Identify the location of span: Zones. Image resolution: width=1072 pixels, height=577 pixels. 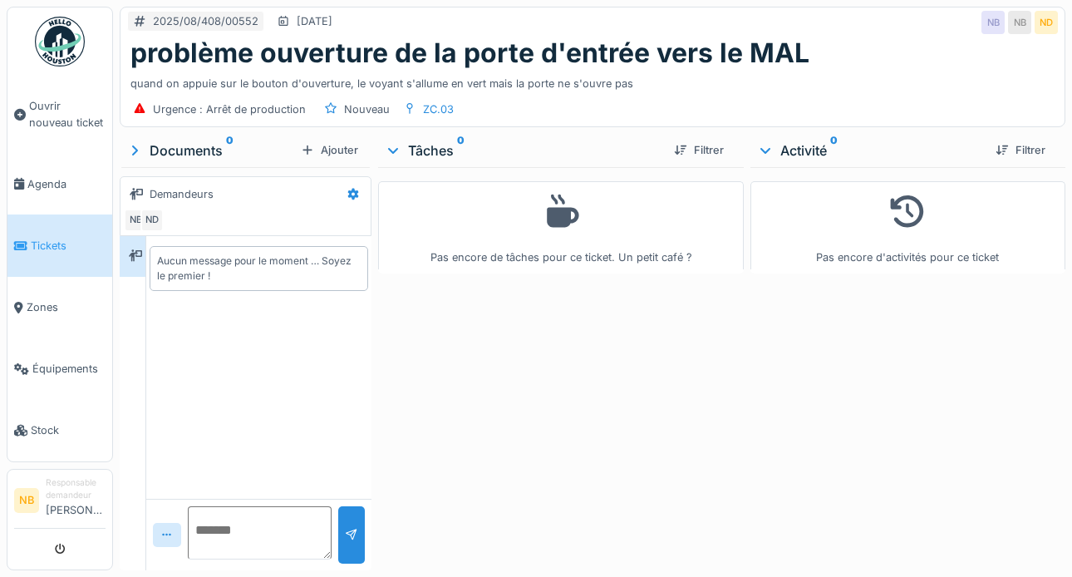
(66, 307).